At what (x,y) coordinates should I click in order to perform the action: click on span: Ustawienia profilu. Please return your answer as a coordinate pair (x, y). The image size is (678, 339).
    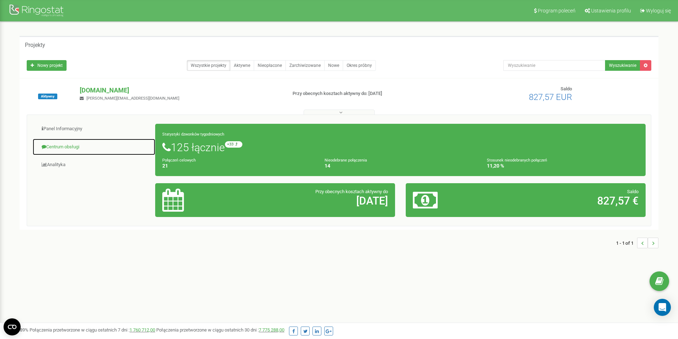
    Looking at the image, I should click on (611, 11).